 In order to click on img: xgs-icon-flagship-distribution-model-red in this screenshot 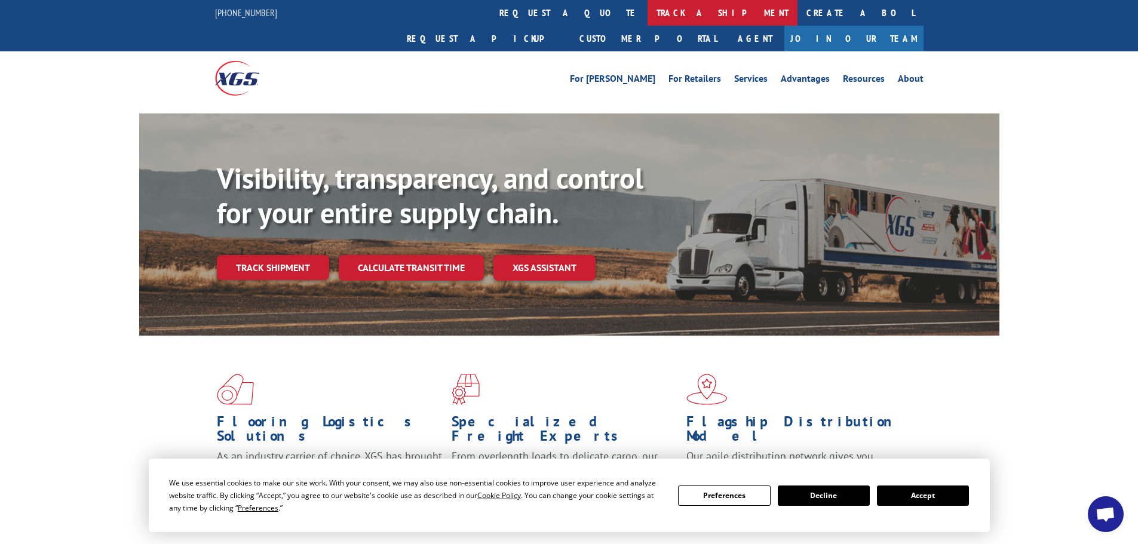, I will do `click(707, 390)`.